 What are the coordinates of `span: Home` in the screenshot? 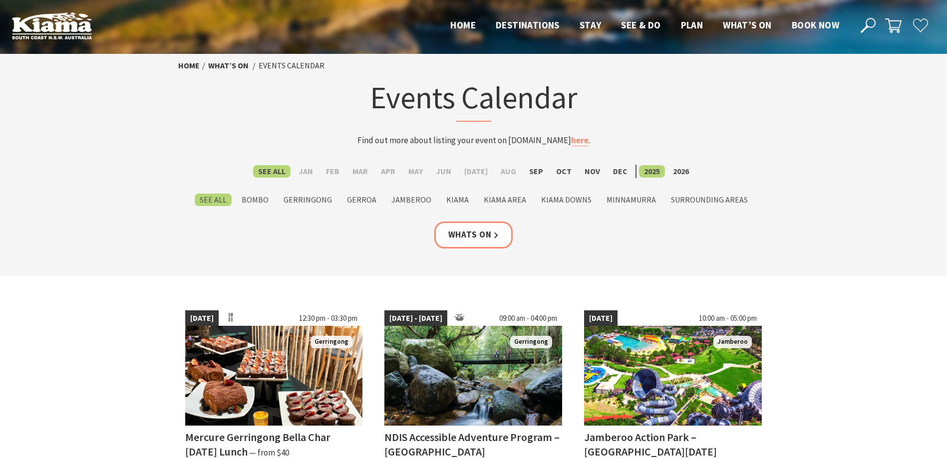 It's located at (463, 25).